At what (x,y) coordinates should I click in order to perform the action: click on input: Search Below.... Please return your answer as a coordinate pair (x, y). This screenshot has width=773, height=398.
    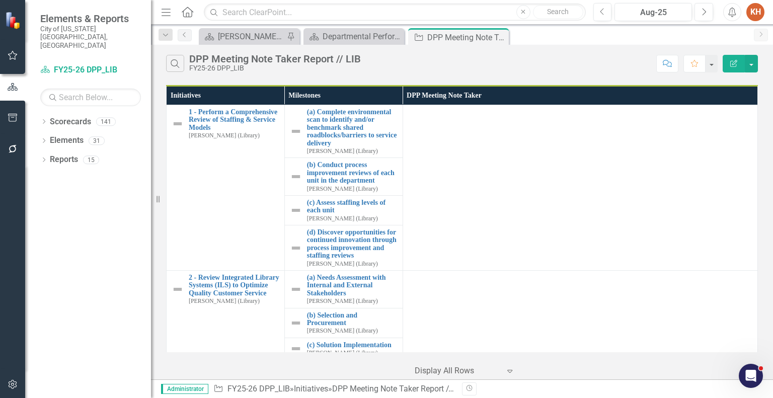
    Looking at the image, I should click on (91, 97).